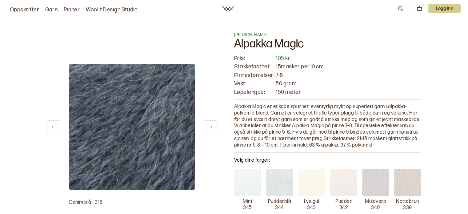 This screenshot has height=214, width=468. Describe the element at coordinates (348, 75) in the screenshot. I see `p: 7 - 8` at that location.